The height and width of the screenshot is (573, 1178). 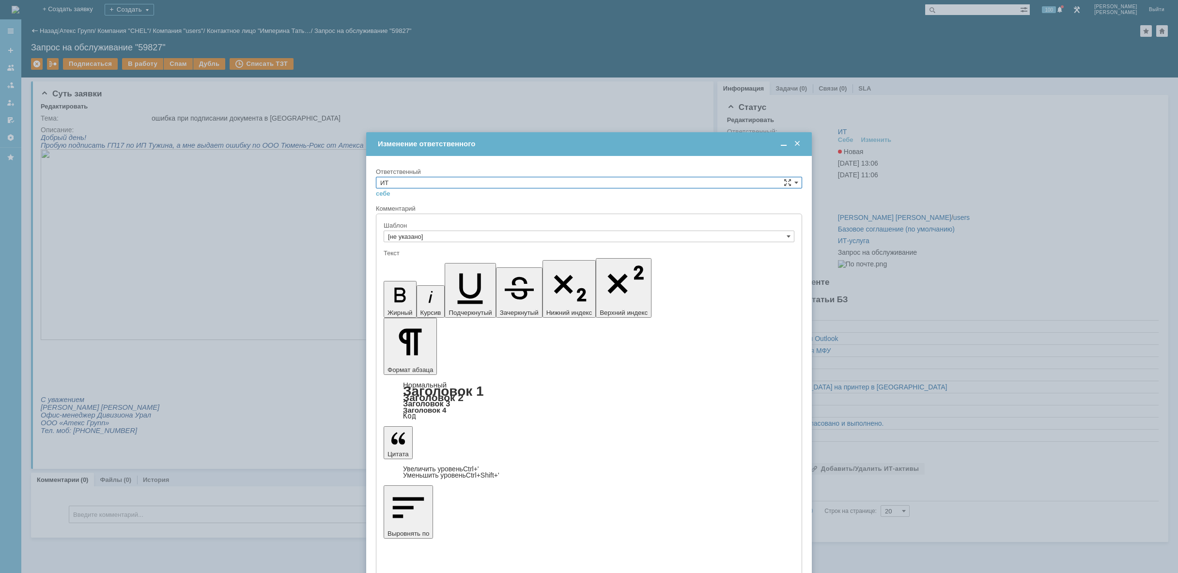 I want to click on span: Подчеркнутый, so click(x=470, y=312).